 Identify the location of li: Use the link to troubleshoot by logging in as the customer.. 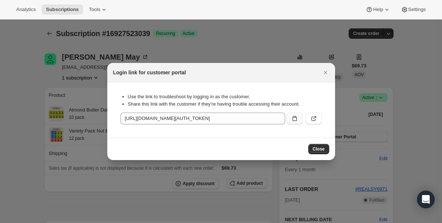
(225, 97).